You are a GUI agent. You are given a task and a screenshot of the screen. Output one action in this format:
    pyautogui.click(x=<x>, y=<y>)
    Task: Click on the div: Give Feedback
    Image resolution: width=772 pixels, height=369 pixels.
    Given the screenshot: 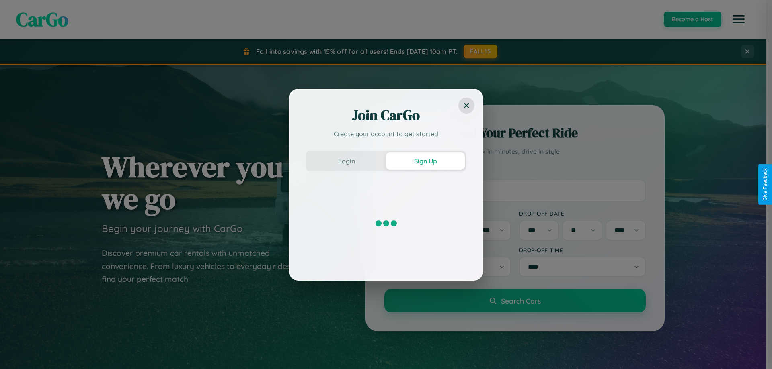 What is the action you would take?
    pyautogui.click(x=765, y=184)
    